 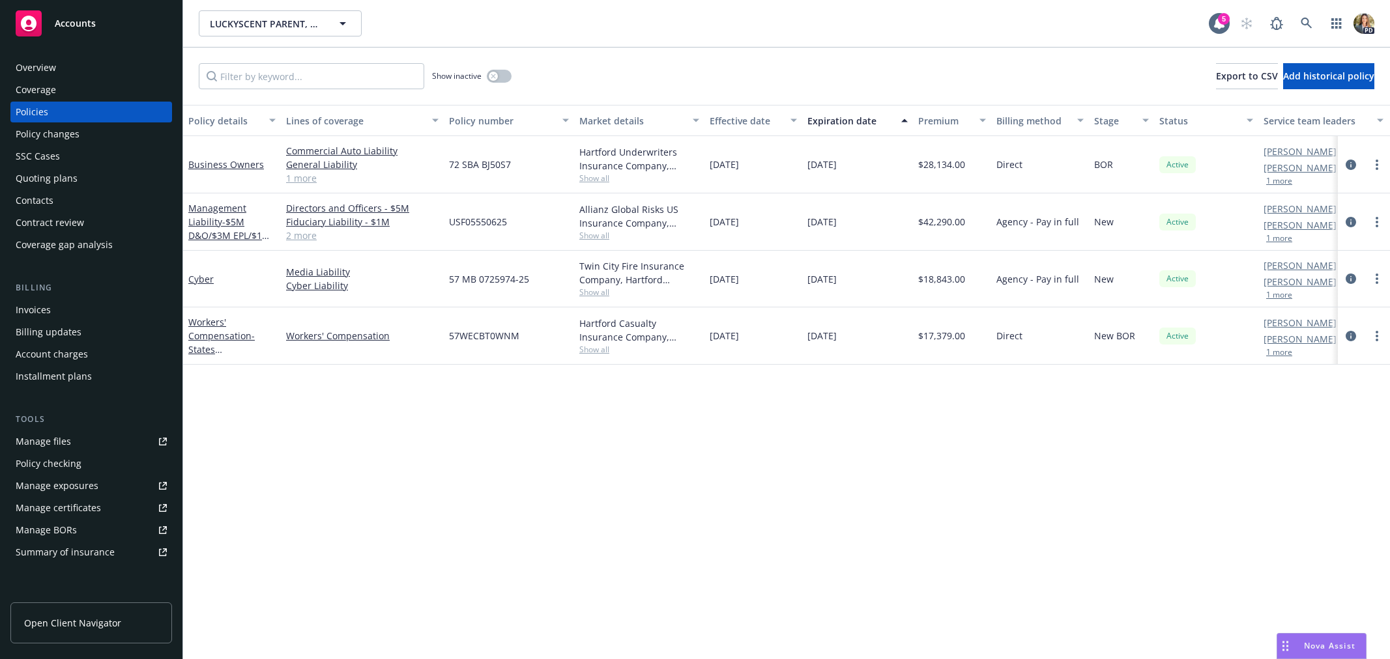 What do you see at coordinates (64, 245) in the screenshot?
I see `div: Coverage gap analysis` at bounding box center [64, 245].